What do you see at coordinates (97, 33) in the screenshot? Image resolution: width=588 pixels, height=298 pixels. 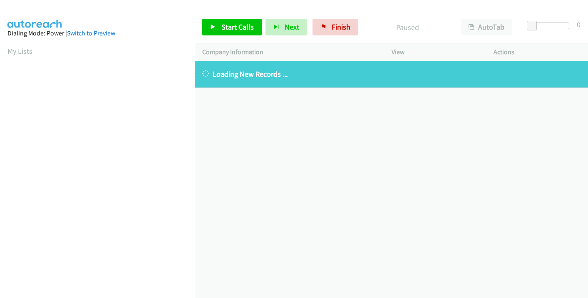 I see `div: Dialing Mode: Power |` at bounding box center [97, 33].